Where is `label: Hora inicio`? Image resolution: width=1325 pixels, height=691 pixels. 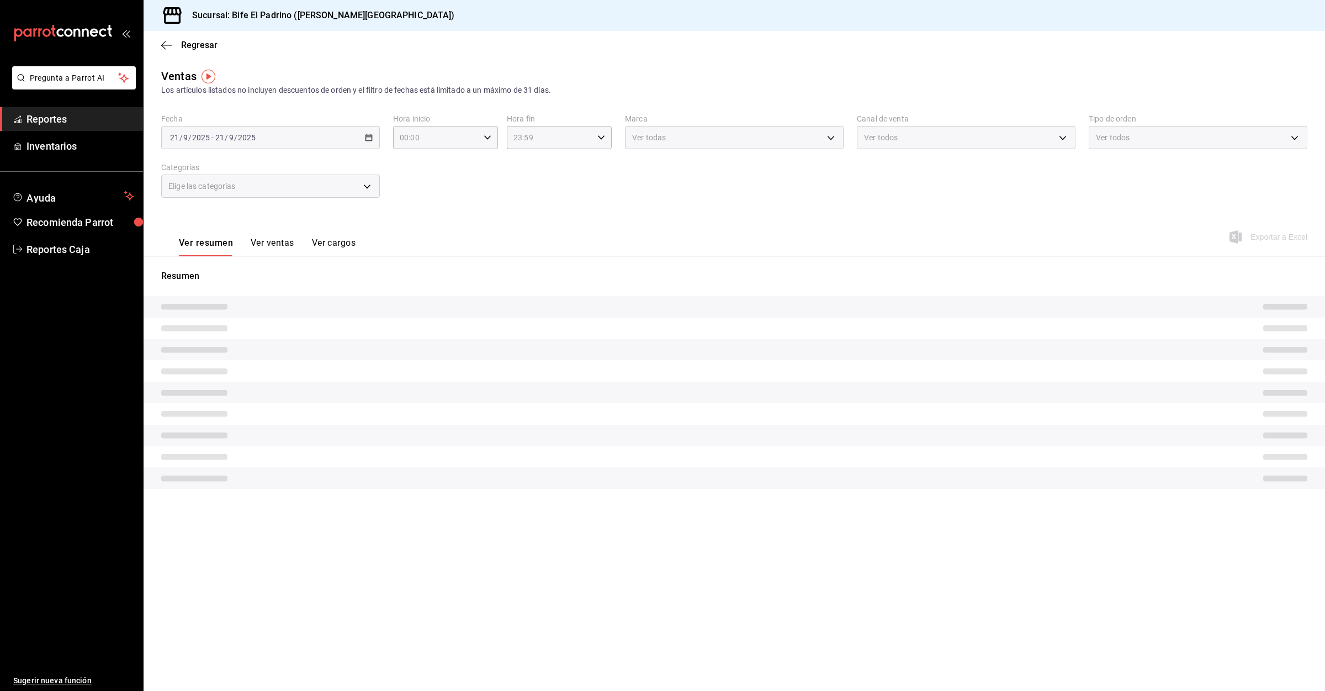
label: Hora inicio is located at coordinates (446, 119).